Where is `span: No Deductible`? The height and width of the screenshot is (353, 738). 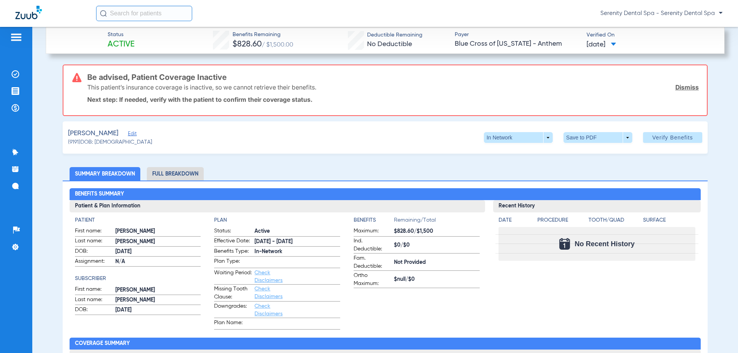
span: No Deductible is located at coordinates (389, 44).